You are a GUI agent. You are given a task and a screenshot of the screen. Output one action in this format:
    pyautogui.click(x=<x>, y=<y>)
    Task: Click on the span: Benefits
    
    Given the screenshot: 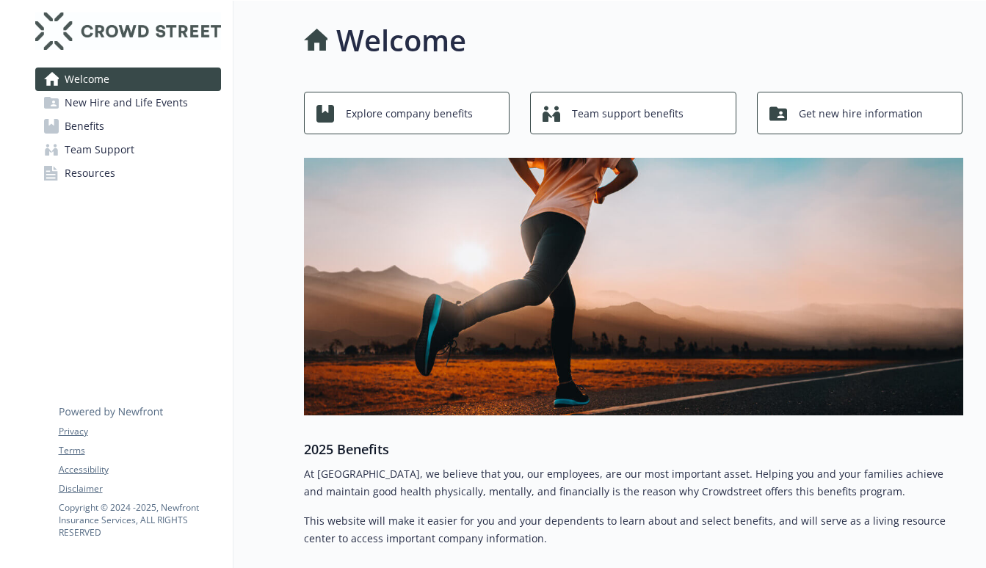 What is the action you would take?
    pyautogui.click(x=84, y=126)
    